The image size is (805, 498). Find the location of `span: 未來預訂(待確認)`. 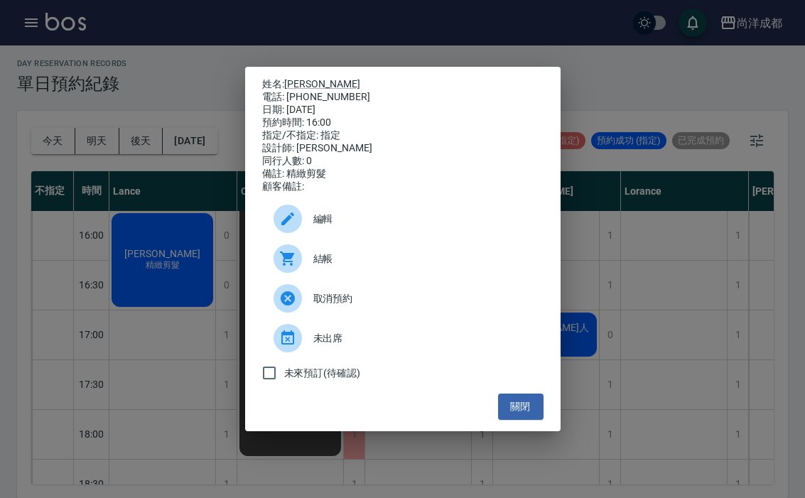

span: 未來預訂(待確認) is located at coordinates (323, 373).